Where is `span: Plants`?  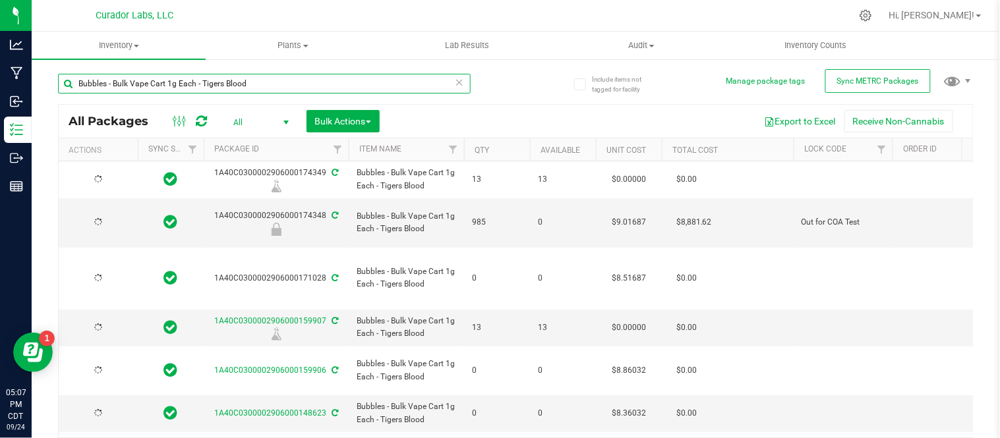 span: Plants is located at coordinates (293, 45).